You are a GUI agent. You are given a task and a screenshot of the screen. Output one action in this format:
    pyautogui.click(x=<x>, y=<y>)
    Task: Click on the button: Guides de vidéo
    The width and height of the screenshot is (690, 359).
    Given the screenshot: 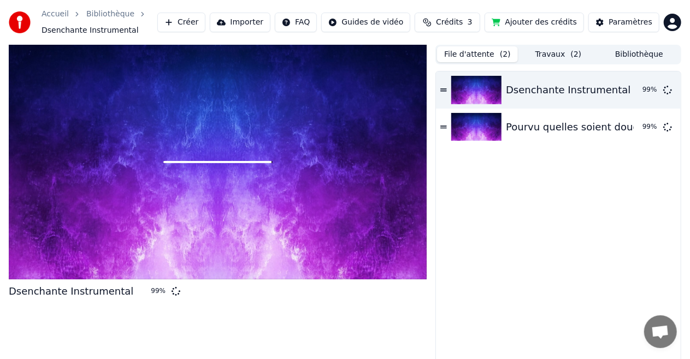 What is the action you would take?
    pyautogui.click(x=365, y=22)
    